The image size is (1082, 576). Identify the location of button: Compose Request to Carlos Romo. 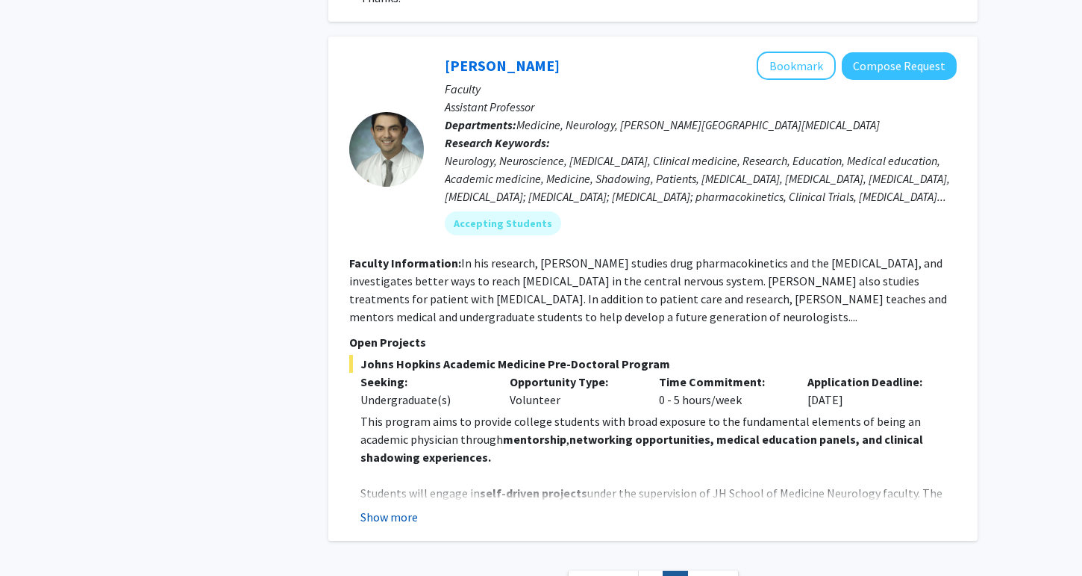
(899, 66).